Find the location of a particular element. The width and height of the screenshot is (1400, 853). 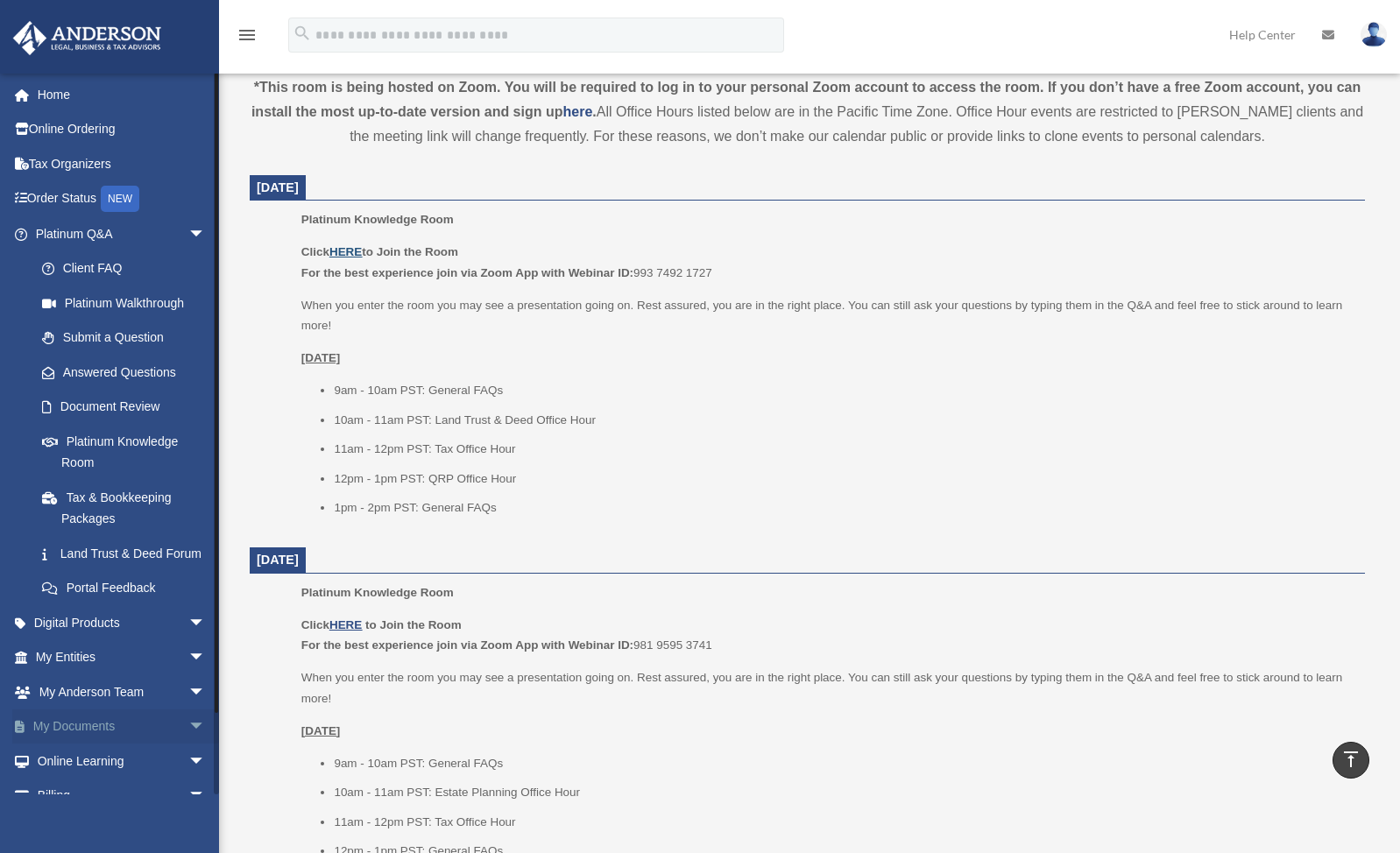

a: Client FAQ is located at coordinates (128, 269).